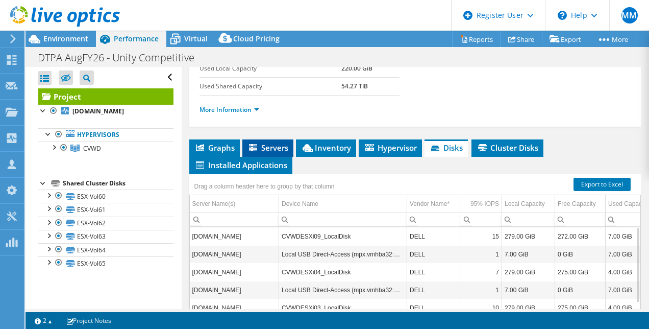 The width and height of the screenshot is (649, 329). I want to click on svg: \n, so click(563, 15).